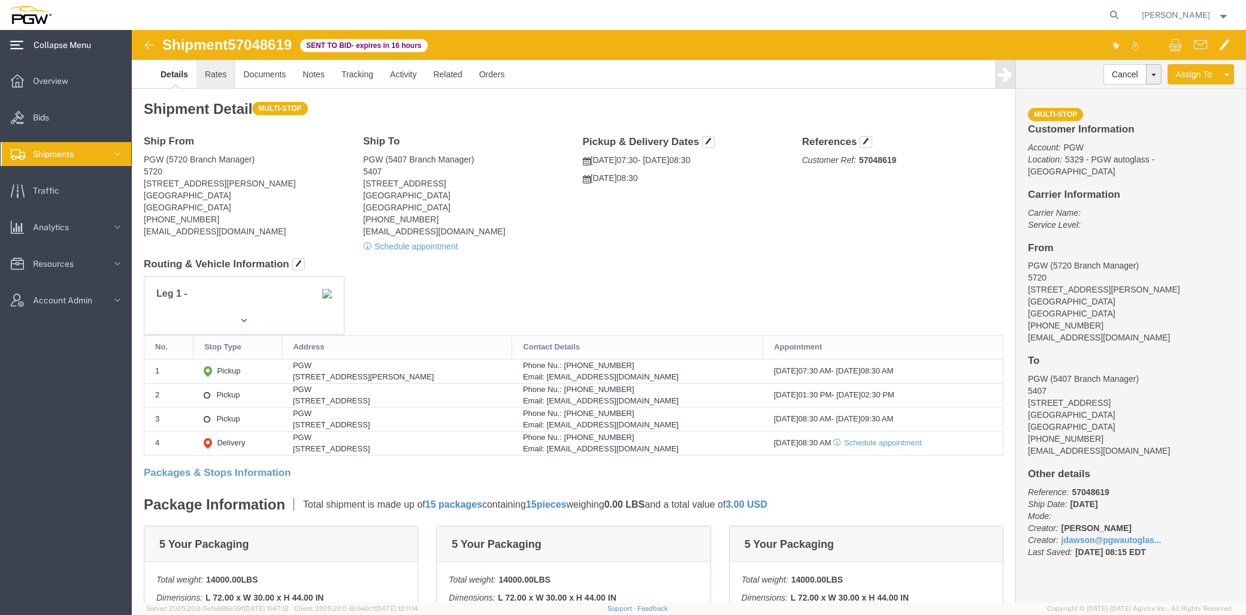  I want to click on a: Feedback, so click(653, 608).